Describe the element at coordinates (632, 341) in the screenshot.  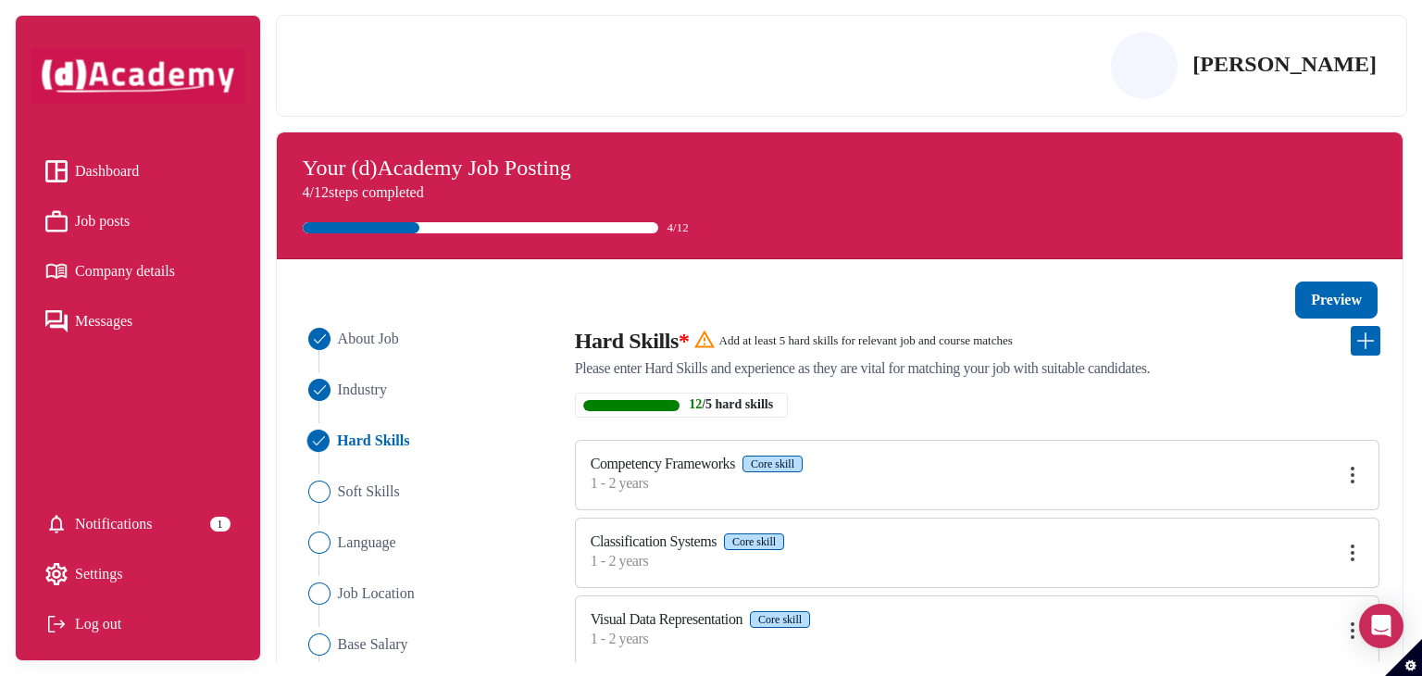
I see `label: Hard Skills` at that location.